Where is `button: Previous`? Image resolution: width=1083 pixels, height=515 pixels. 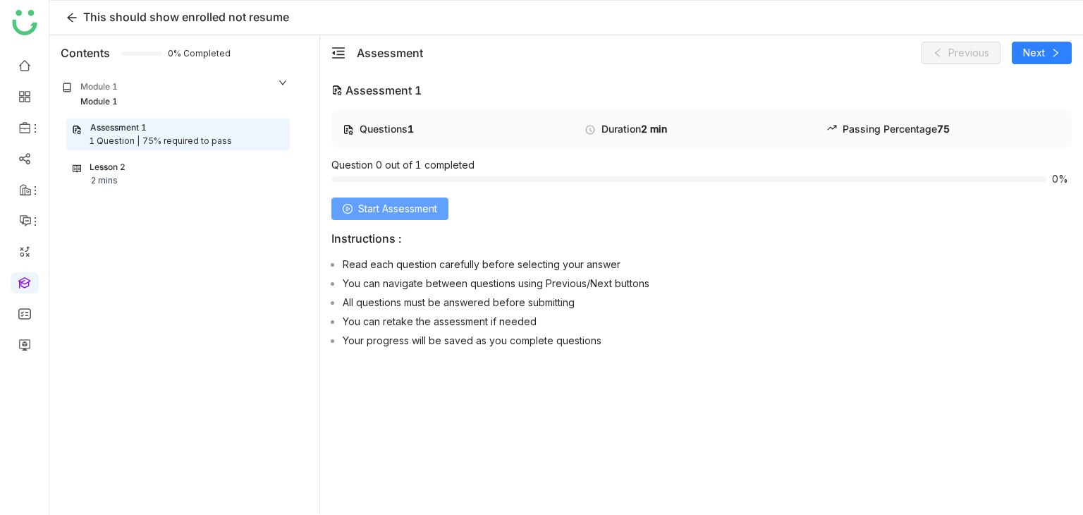
button: Previous is located at coordinates (961, 53).